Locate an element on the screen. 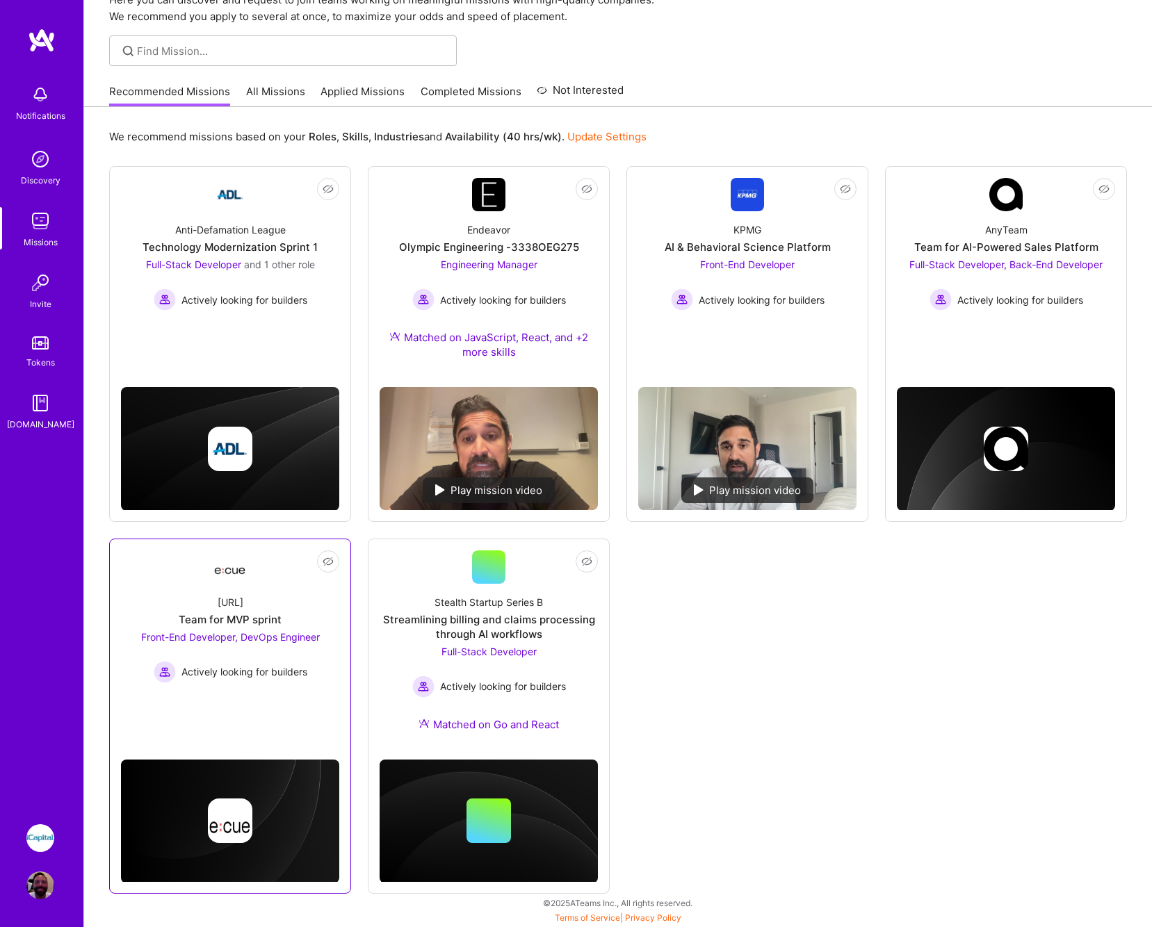  div: AnyTeam is located at coordinates (1006, 229).